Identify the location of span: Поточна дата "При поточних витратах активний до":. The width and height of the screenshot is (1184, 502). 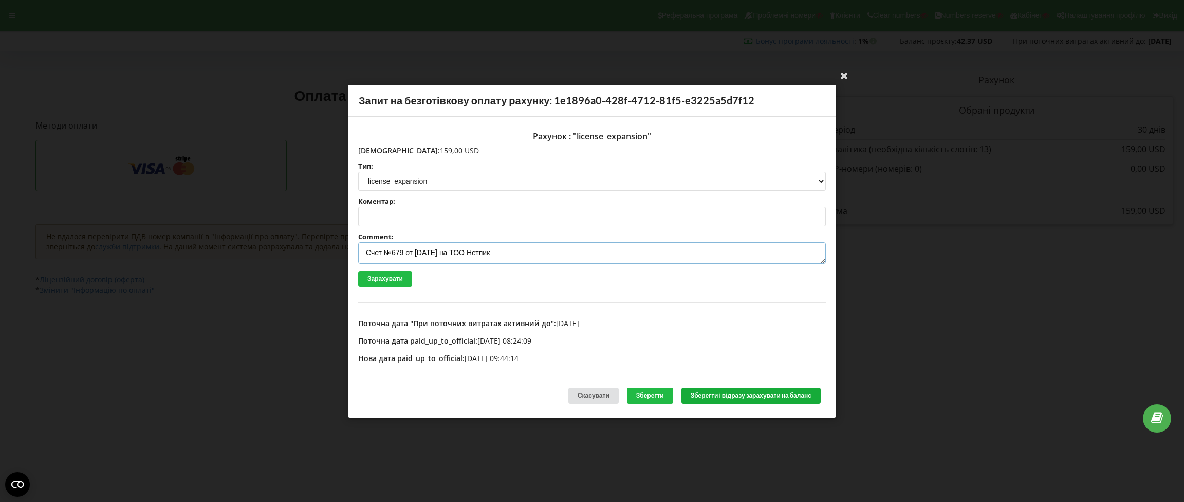
(457, 323).